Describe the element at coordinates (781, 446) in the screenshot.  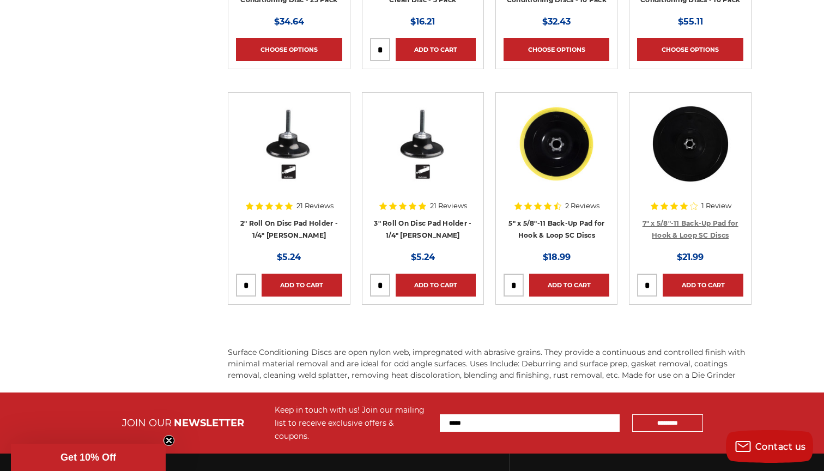
I see `span: Contact us` at that location.